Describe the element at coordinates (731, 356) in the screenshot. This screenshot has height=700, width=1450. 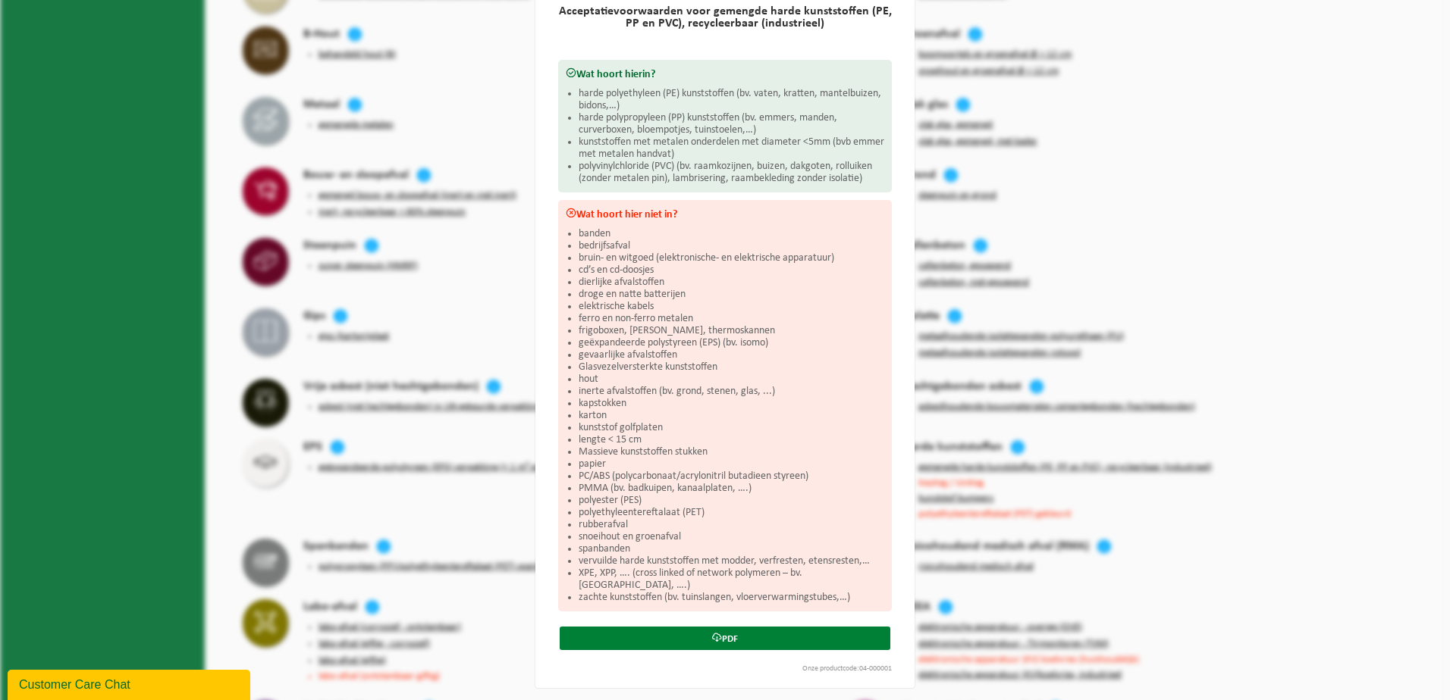
I see `li: gevaarlijke afvalstoffen` at that location.